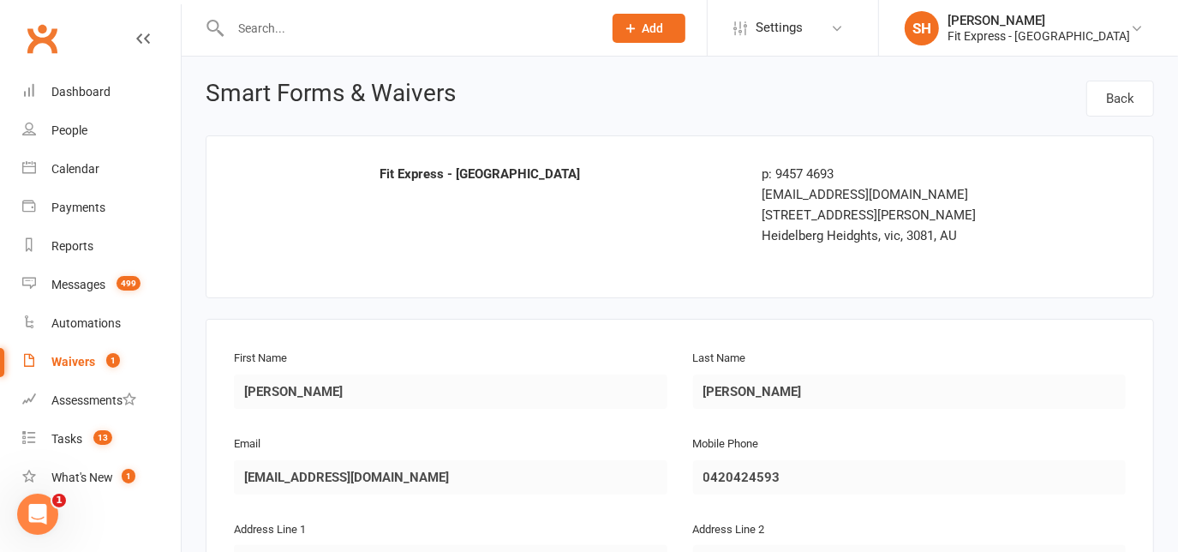  I want to click on h1: Smart Forms & Waivers, so click(331, 96).